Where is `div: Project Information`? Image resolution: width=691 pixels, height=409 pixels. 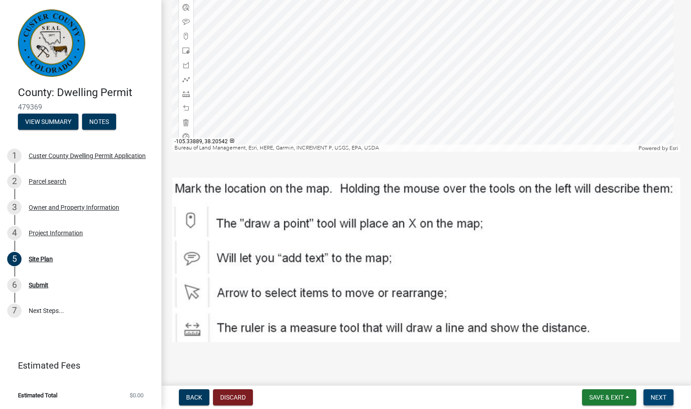
div: Project Information is located at coordinates (56, 233).